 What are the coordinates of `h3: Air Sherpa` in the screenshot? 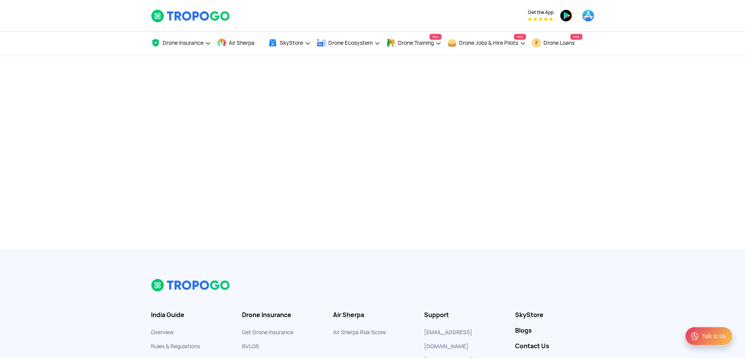 It's located at (373, 315).